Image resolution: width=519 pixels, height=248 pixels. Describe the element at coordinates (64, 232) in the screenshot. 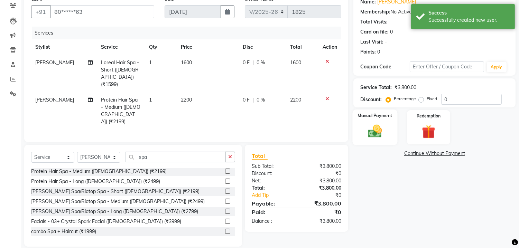

I see `div: combo Spa + Haircut (₹1999)` at that location.